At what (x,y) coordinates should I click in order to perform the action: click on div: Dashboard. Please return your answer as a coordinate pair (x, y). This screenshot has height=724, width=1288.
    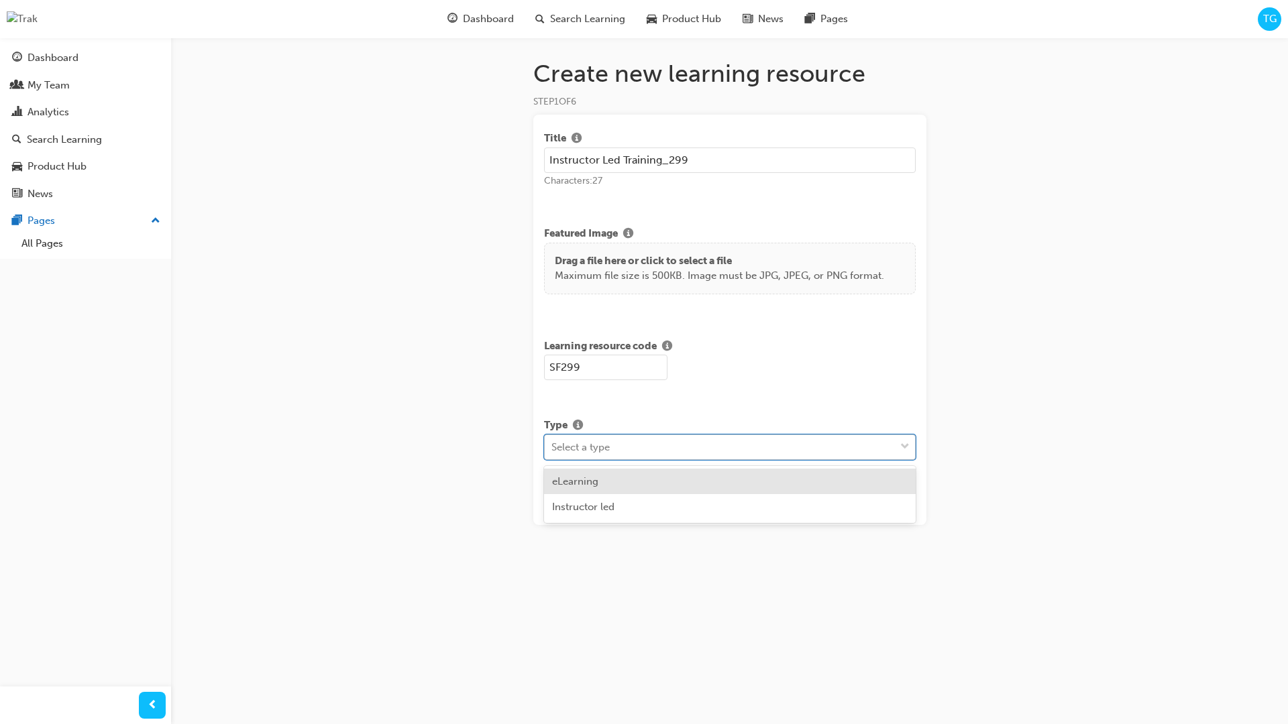
    Looking at the image, I should click on (53, 58).